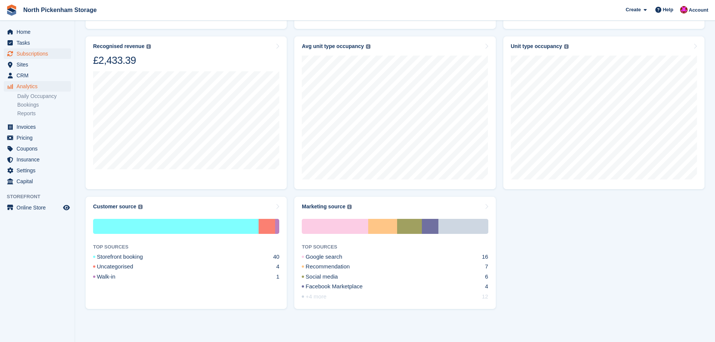 The image size is (715, 342). What do you see at coordinates (39, 65) in the screenshot?
I see `span: Sites` at bounding box center [39, 65].